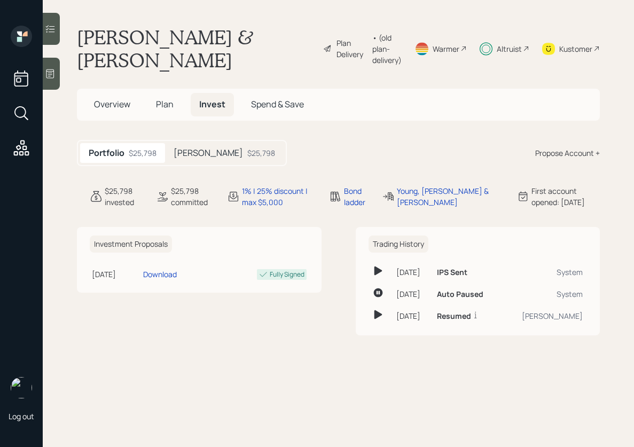  What do you see at coordinates (460, 294) in the screenshot?
I see `h6: Auto Paused` at bounding box center [460, 294].